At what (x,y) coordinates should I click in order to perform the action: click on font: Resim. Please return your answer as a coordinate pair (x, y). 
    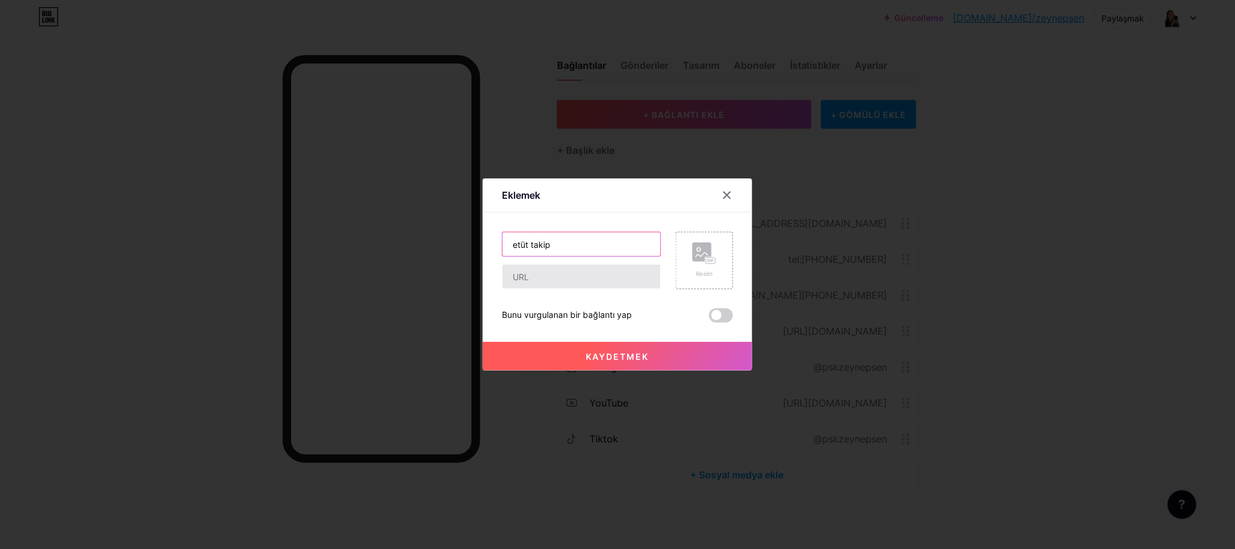
    Looking at the image, I should click on (705, 274).